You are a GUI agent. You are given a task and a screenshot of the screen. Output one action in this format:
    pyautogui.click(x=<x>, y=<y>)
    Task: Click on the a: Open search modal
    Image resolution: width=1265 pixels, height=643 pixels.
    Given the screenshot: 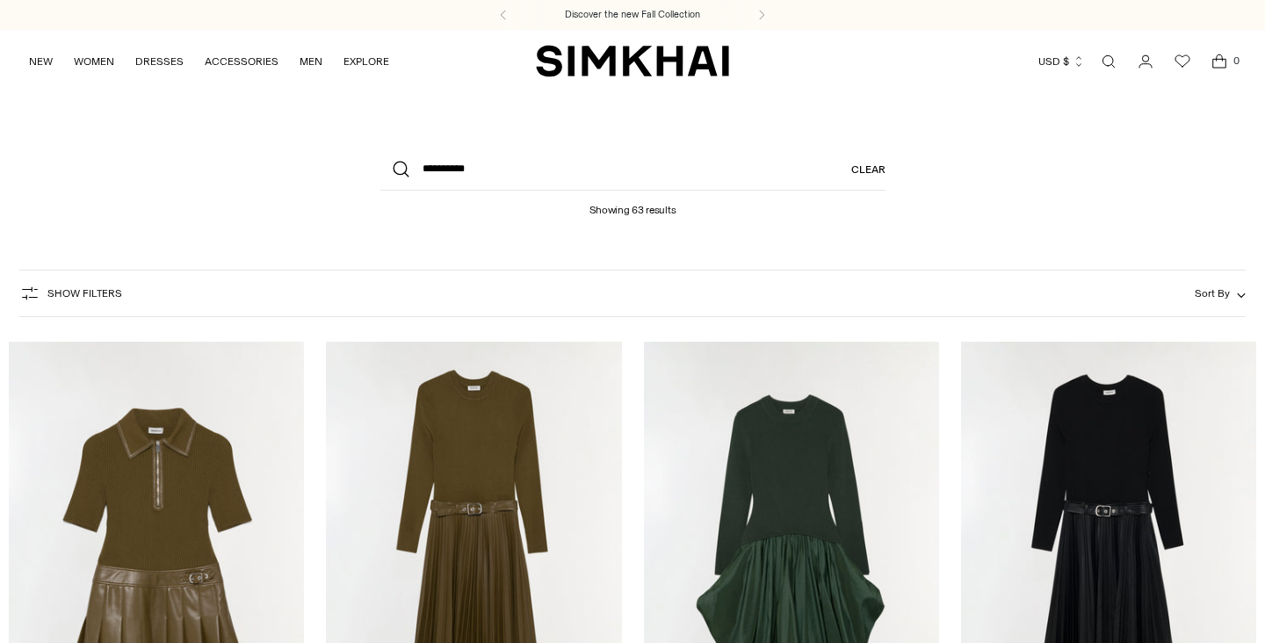 What is the action you would take?
    pyautogui.click(x=1109, y=61)
    